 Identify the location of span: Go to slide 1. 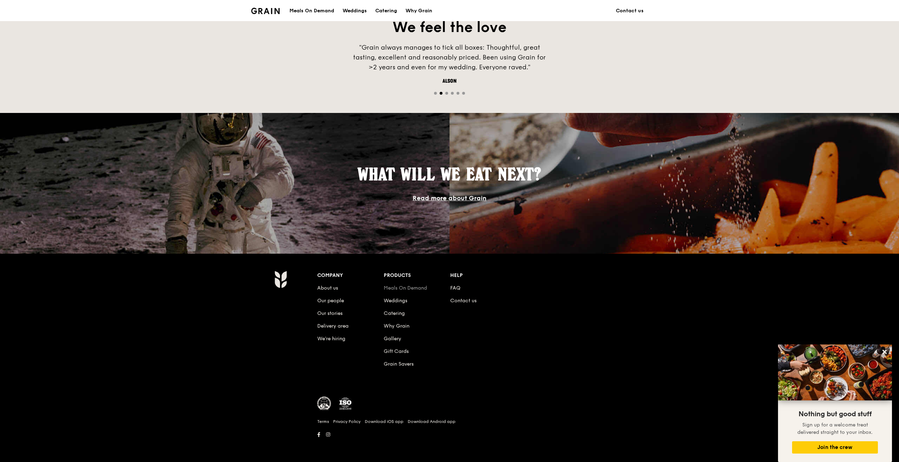
(436, 93).